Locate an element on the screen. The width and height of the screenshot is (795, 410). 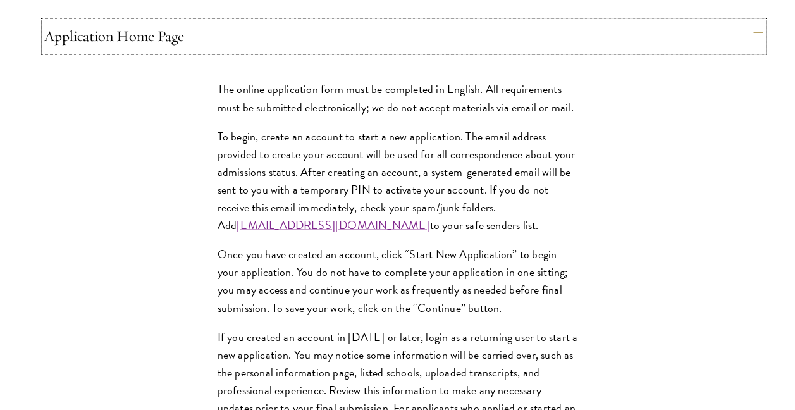
p: Once you have created an account, click “Start New Application” to begin your application. You do... is located at coordinates (398, 280).